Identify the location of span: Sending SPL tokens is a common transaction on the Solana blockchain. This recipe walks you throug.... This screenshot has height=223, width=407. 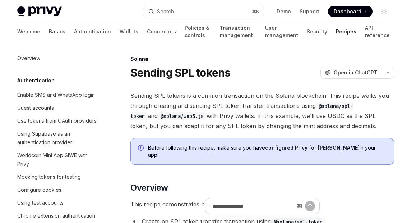
(262, 111).